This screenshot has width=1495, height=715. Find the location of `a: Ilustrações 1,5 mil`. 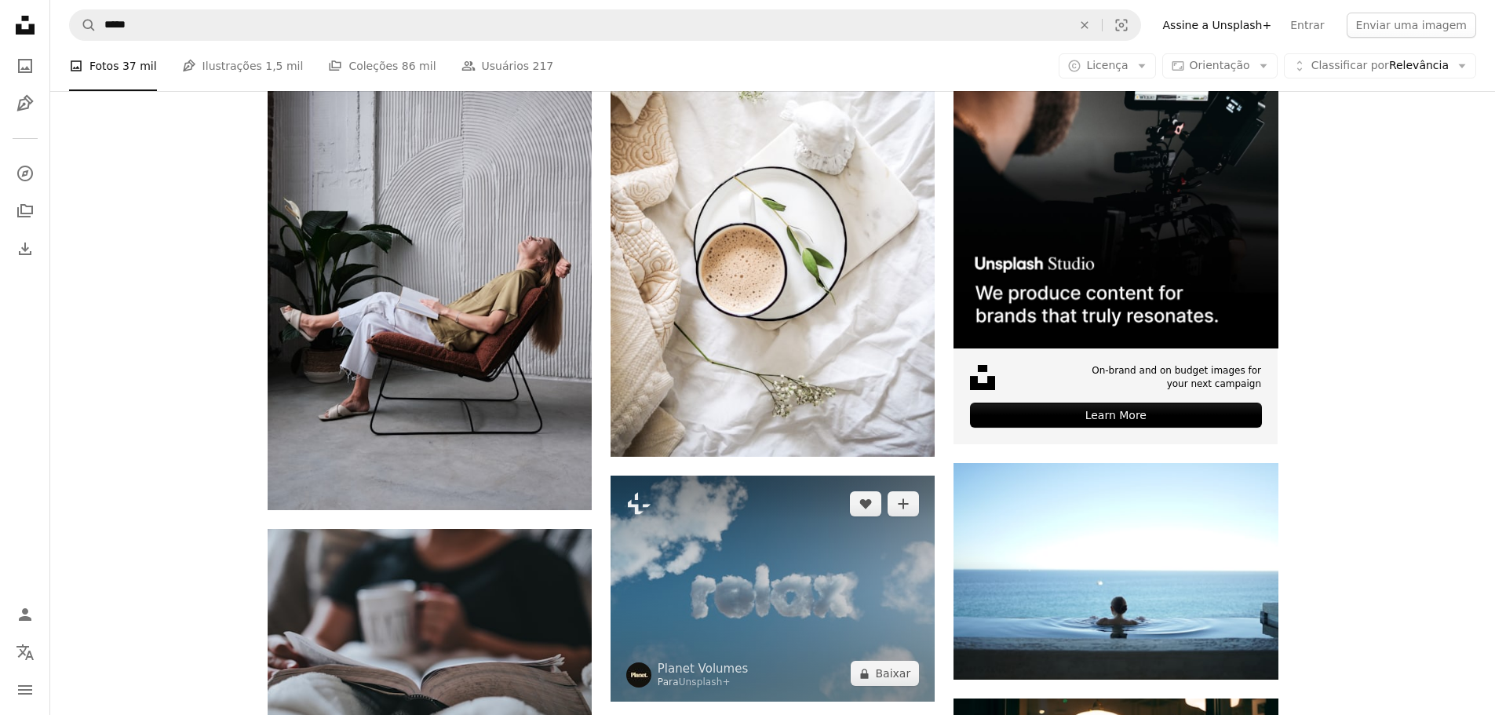

a: Ilustrações 1,5 mil is located at coordinates (242, 66).